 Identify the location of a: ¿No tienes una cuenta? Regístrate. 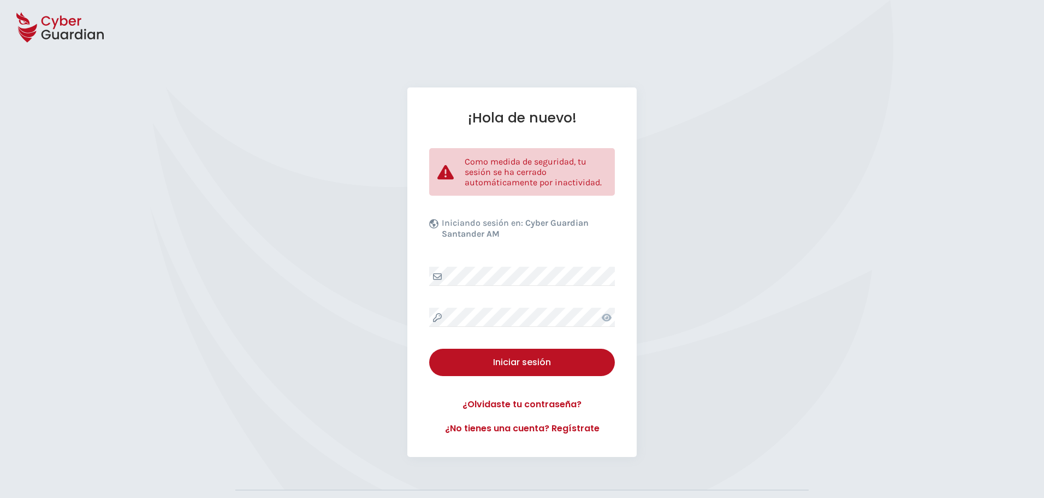
(522, 428).